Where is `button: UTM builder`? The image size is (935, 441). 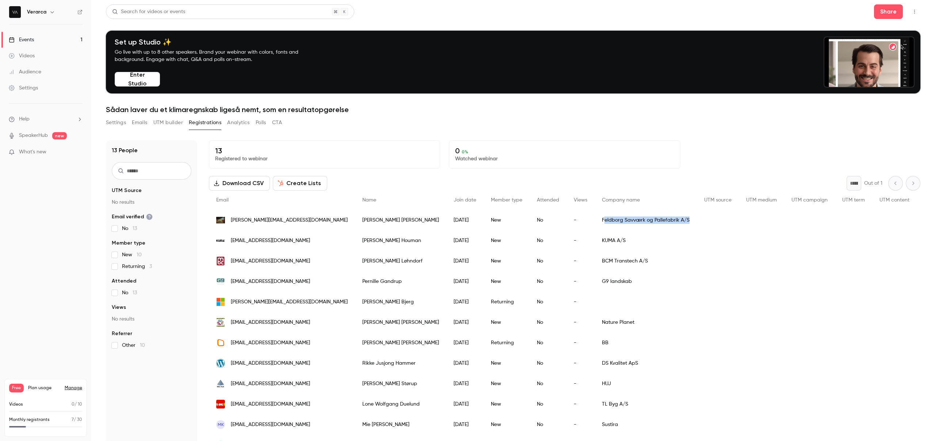
button: UTM builder is located at coordinates (168, 123).